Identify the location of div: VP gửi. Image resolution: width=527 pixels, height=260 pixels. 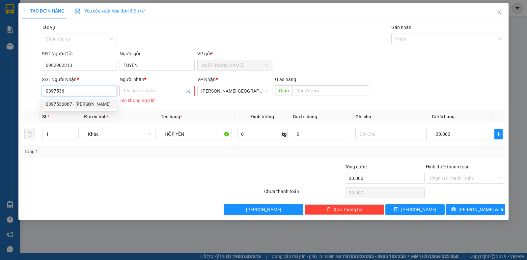
(235, 54).